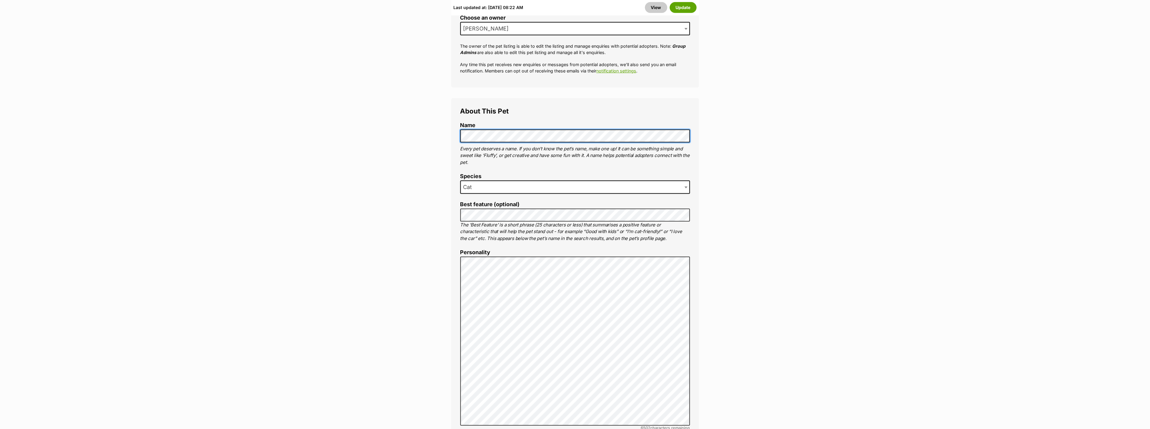  Describe the element at coordinates (484, 111) in the screenshot. I see `span: About This Pet` at that location.